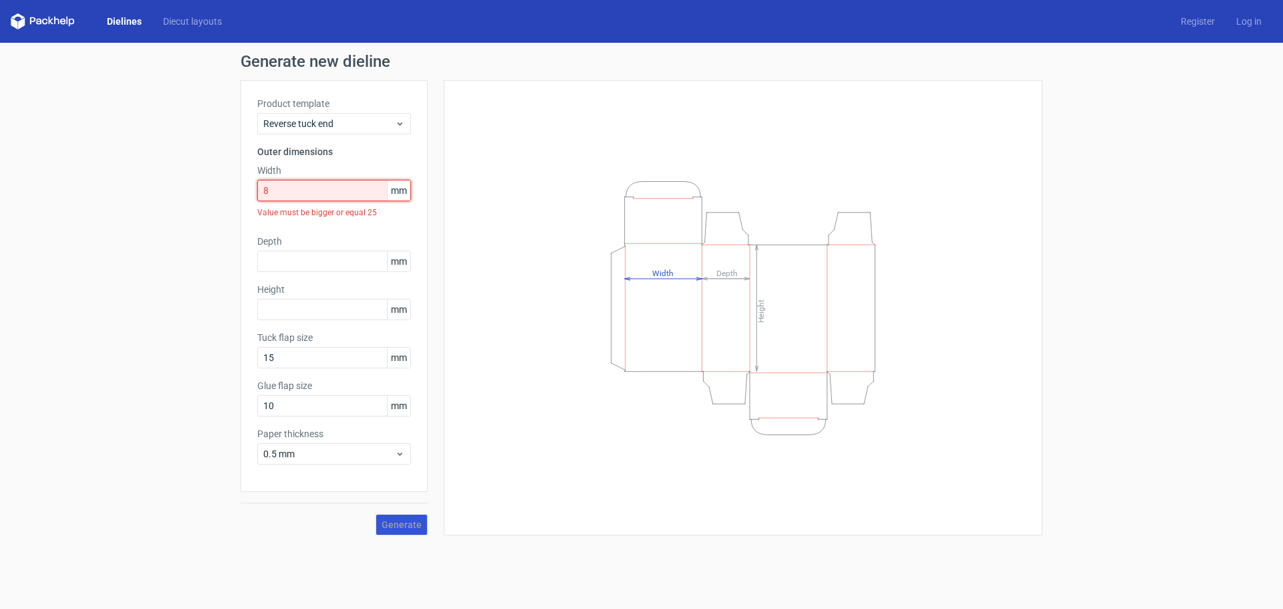 This screenshot has height=609, width=1283. I want to click on div: Value must be bigger or equal 25, so click(334, 212).